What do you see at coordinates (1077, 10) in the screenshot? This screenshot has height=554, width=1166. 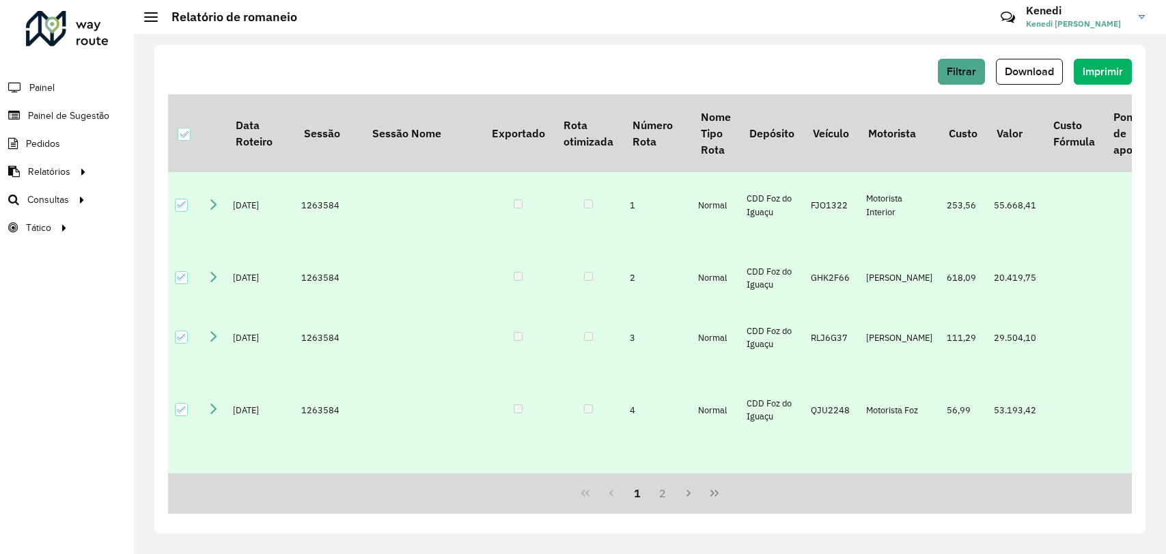 I see `h3: Kenedi` at bounding box center [1077, 10].